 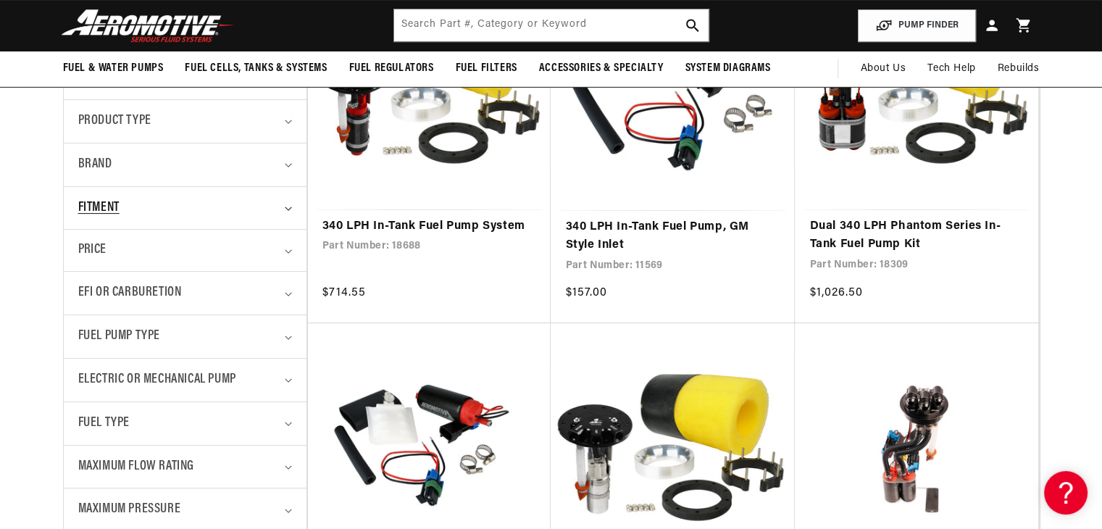 What do you see at coordinates (601, 68) in the screenshot?
I see `summary: Accessories & Specialty` at bounding box center [601, 68].